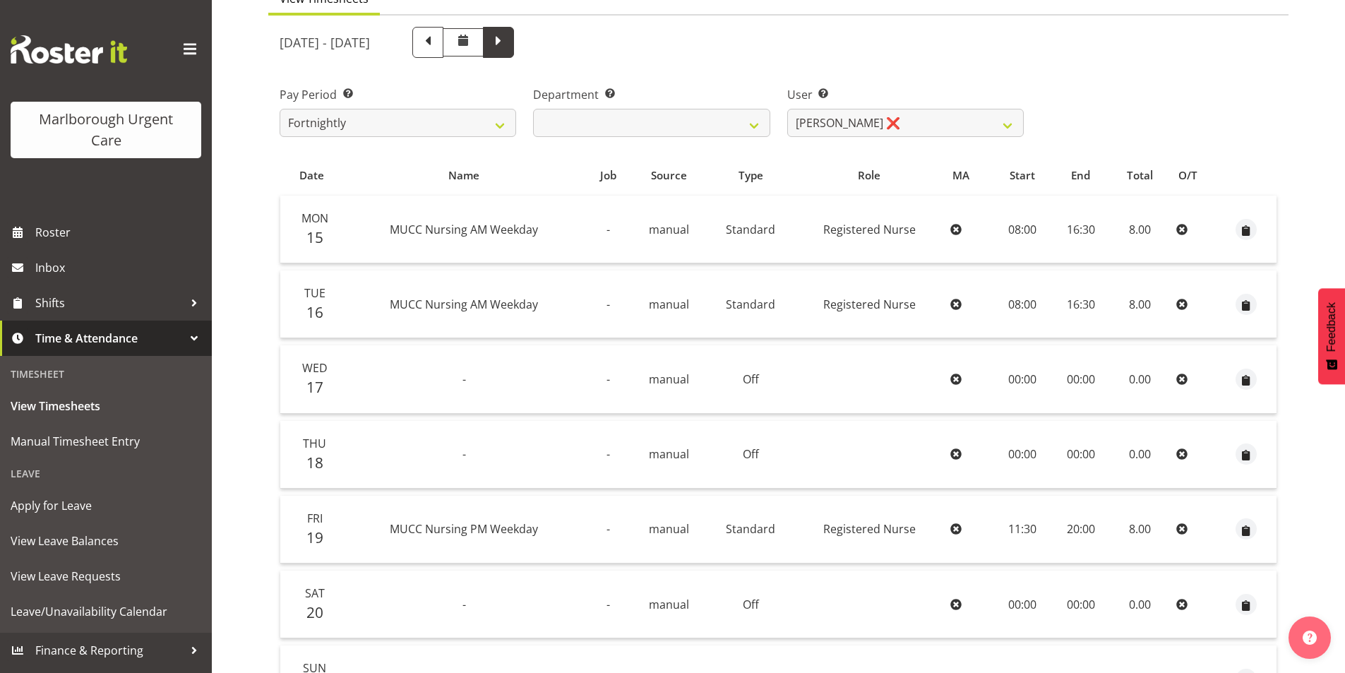  I want to click on span: Start, so click(1022, 175).